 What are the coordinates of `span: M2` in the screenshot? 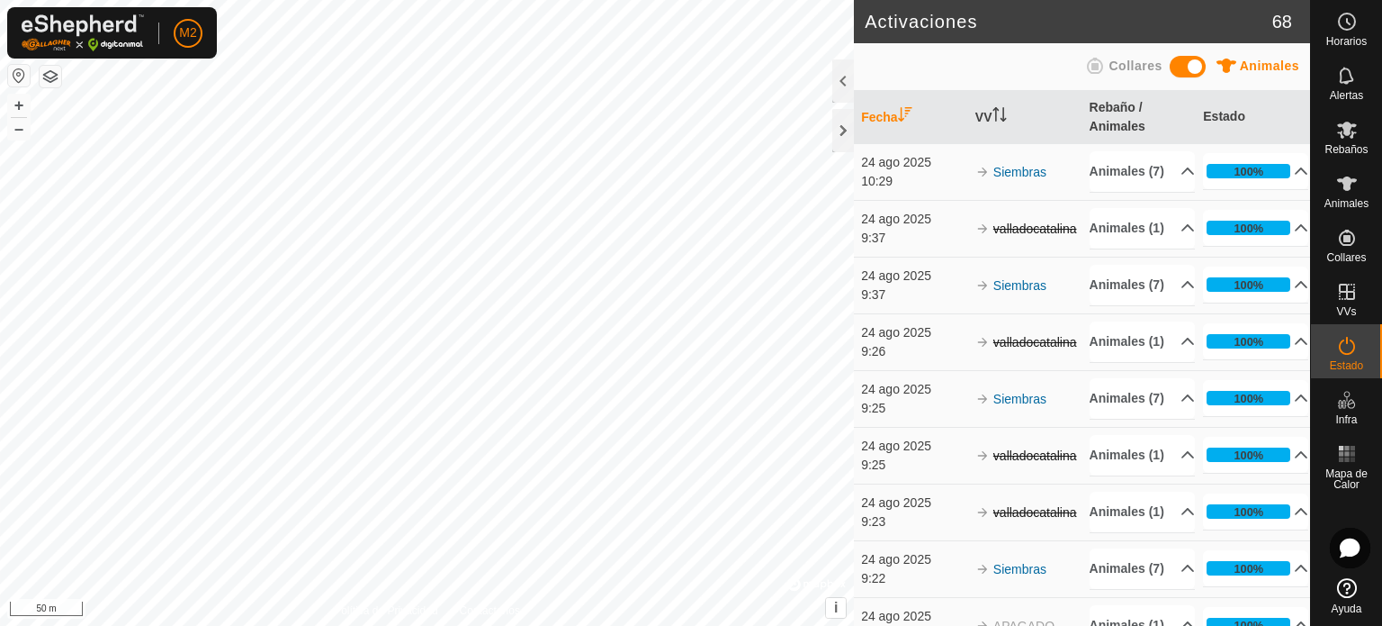 It's located at (187, 32).